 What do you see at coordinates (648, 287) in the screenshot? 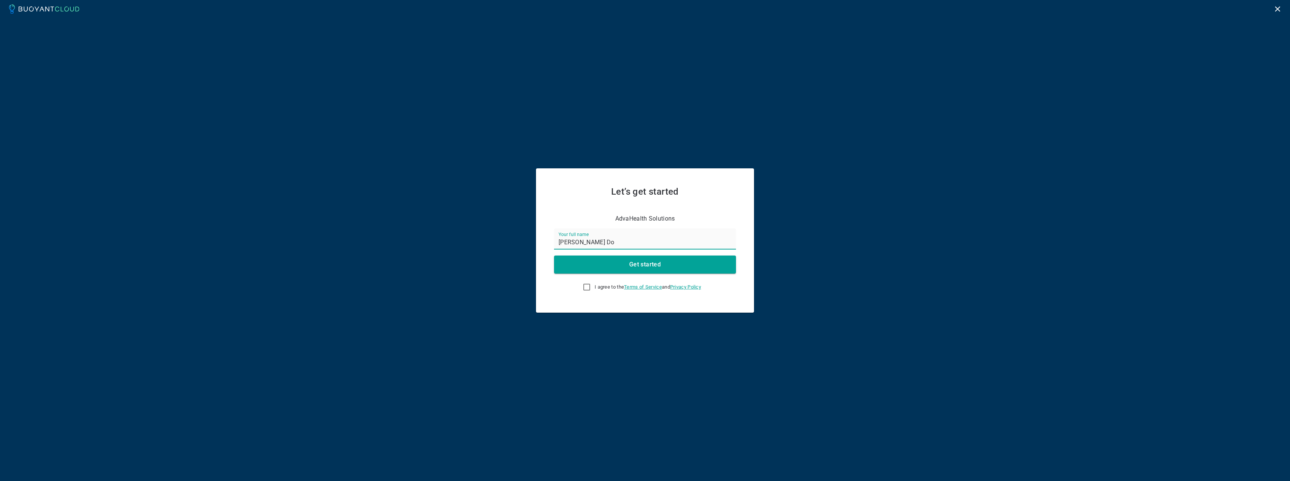
I see `span: I agree to the and` at bounding box center [648, 287].